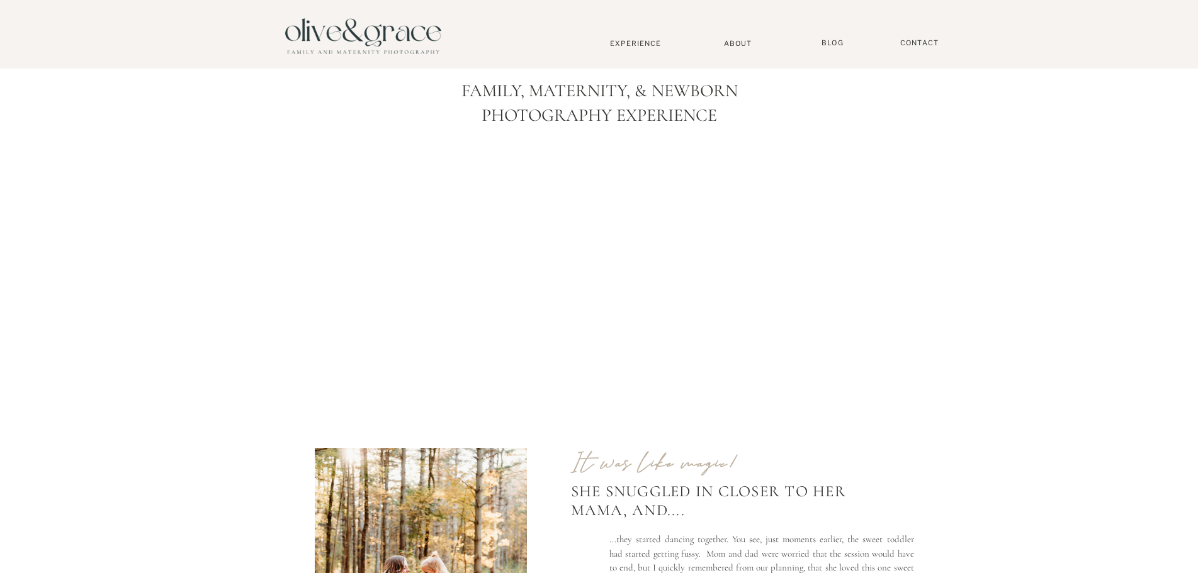 This screenshot has height=573, width=1198. Describe the element at coordinates (920, 43) in the screenshot. I see `a: Contact` at that location.